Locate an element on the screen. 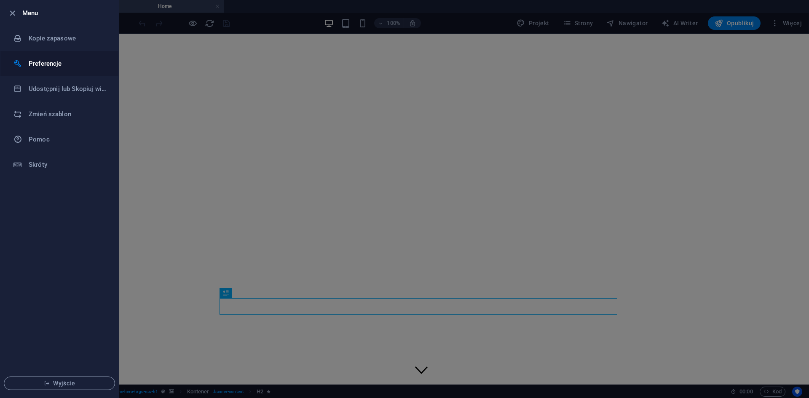  h6: Pomoc is located at coordinates (67, 139).